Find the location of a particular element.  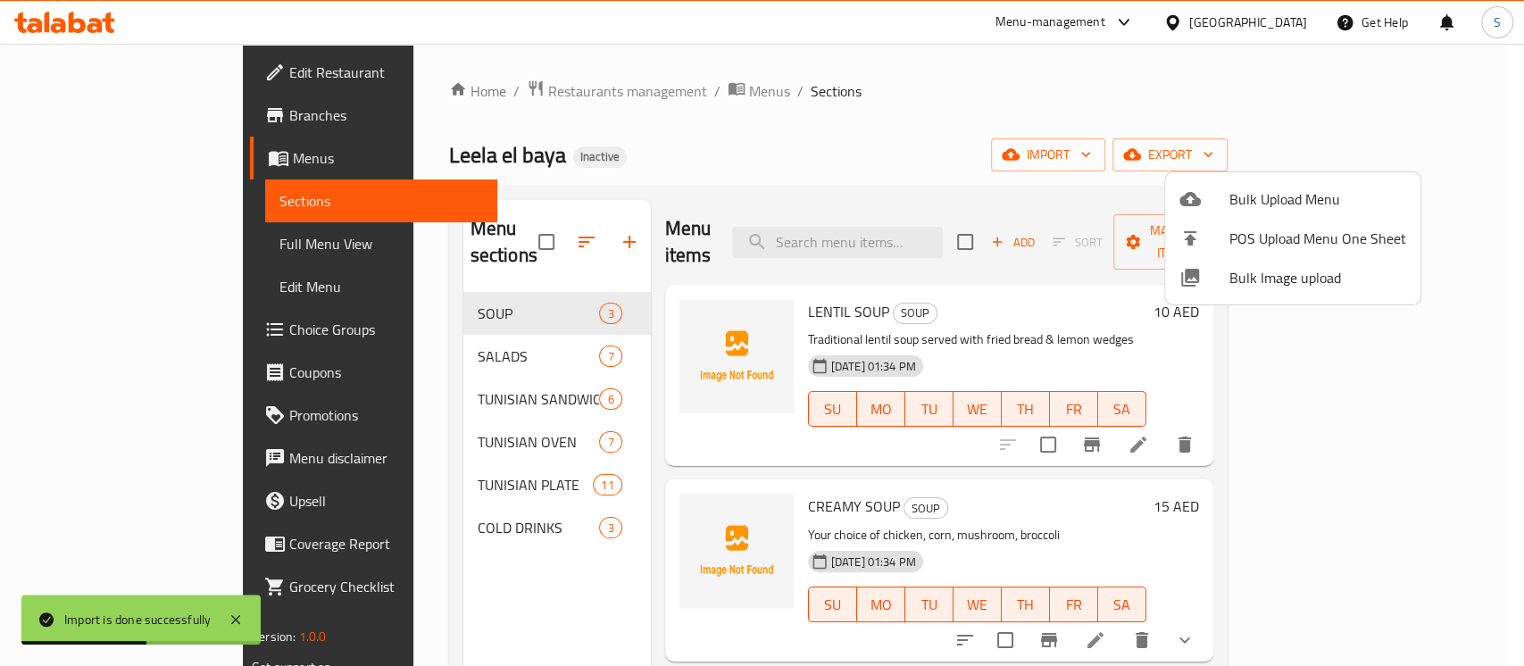

span: POS Upload Menu One Sheet is located at coordinates (1318, 238).